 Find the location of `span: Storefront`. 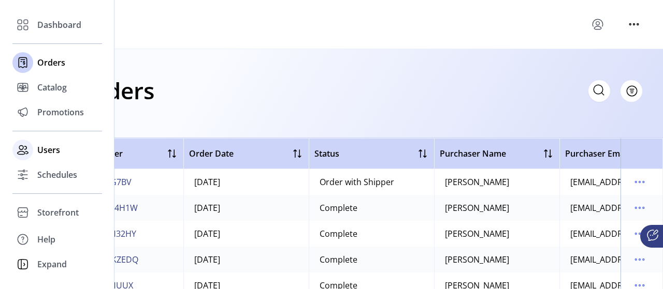

span: Storefront is located at coordinates (58, 213).